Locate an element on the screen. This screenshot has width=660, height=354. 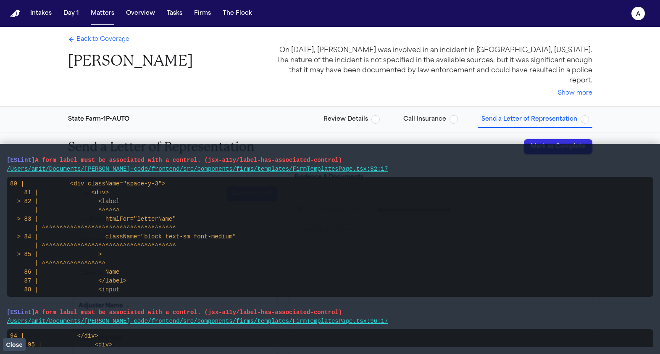
a: Back to Coverage is located at coordinates (99, 40).